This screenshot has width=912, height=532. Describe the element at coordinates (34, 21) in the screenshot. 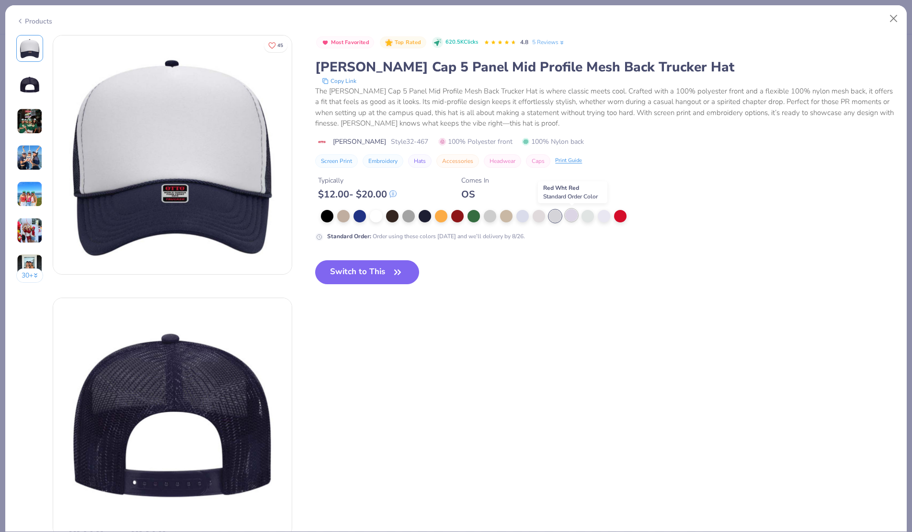

I see `div: Products` at that location.